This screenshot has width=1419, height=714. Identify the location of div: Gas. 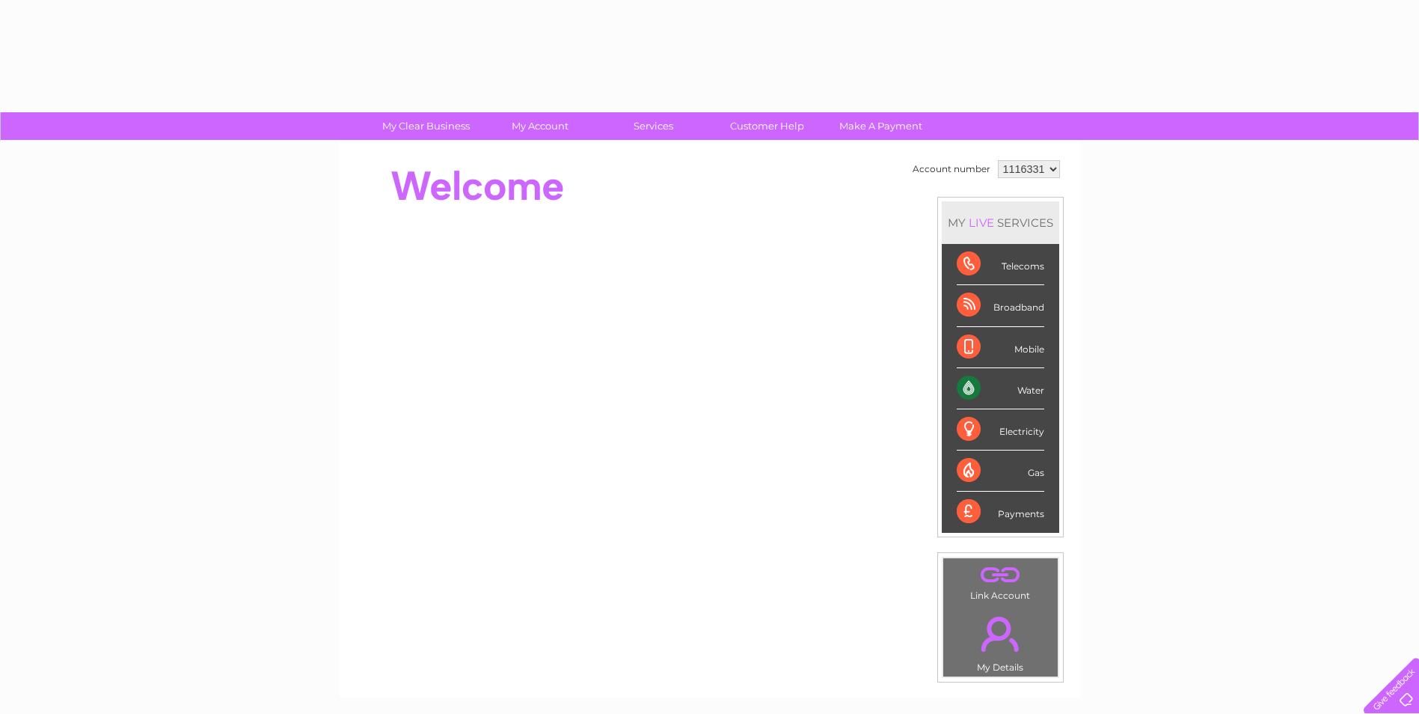
(1000, 471).